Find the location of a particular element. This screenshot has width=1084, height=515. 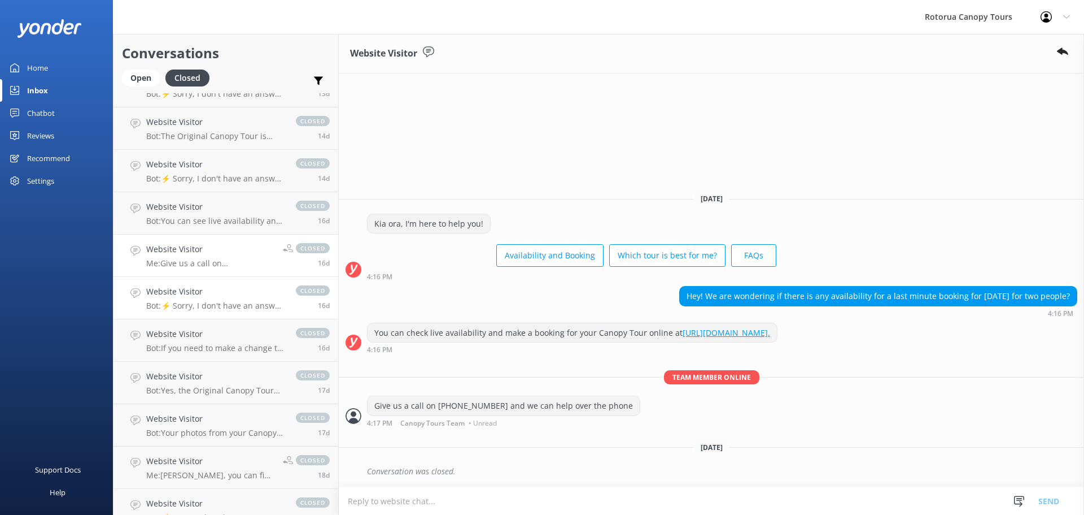

p: Bot: Your photos from your Canopy Tour are available and free to download from our website. You c... is located at coordinates (215, 433).